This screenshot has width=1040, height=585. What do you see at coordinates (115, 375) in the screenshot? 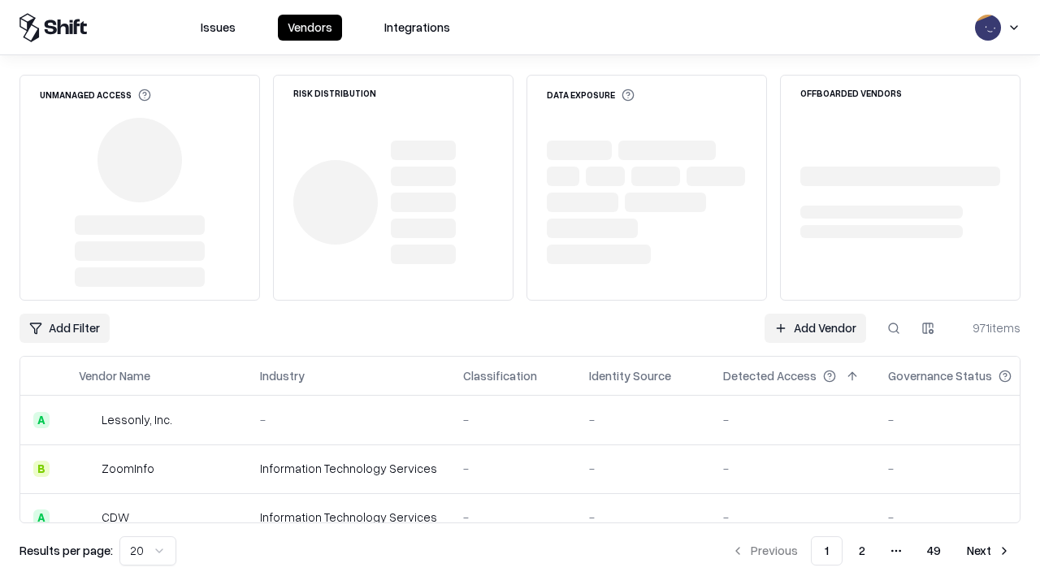
I see `div: Vendor Name` at bounding box center [115, 375].